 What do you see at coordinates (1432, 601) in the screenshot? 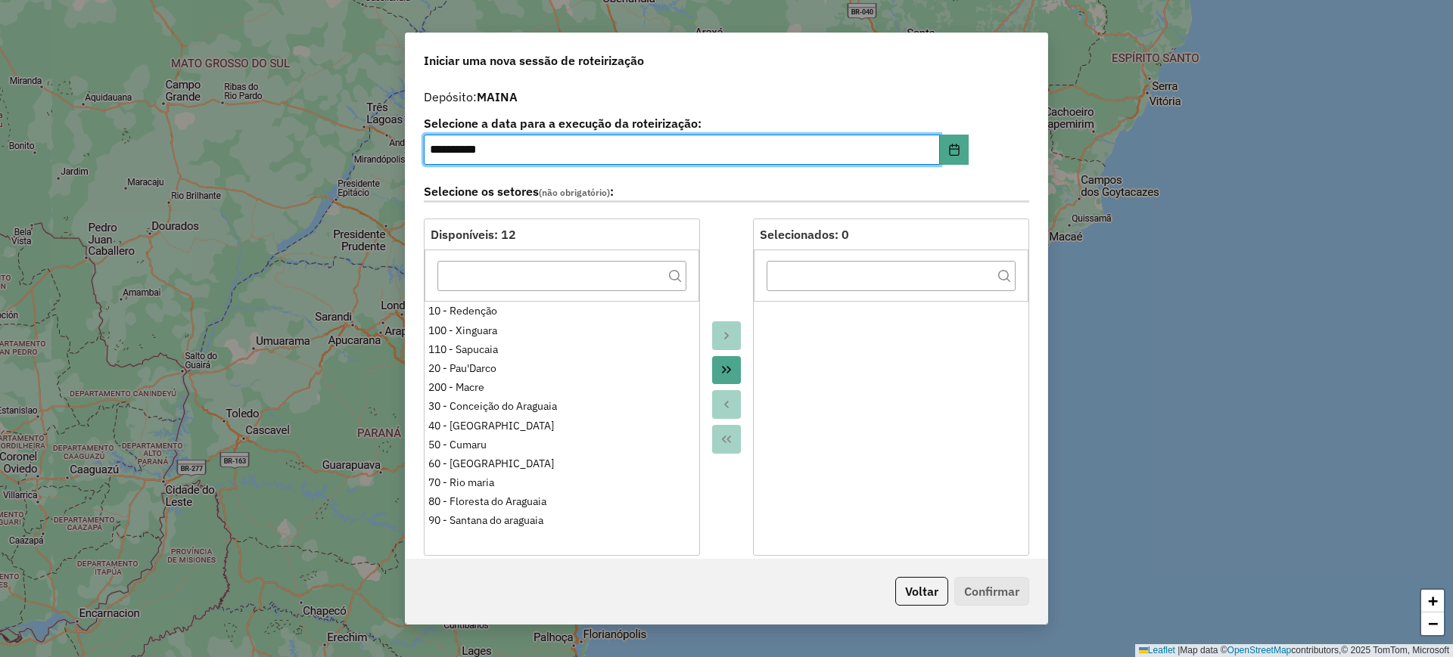
I see `a: Zoom in` at bounding box center [1432, 601].